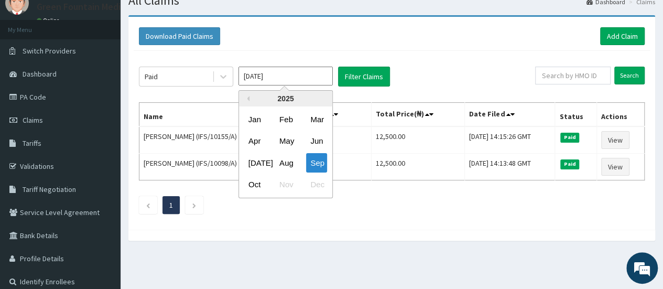 The width and height of the screenshot is (663, 289). What do you see at coordinates (31, 66) in the screenshot?
I see `img: d_794563401_company_1708531726252_794563401` at bounding box center [31, 66].